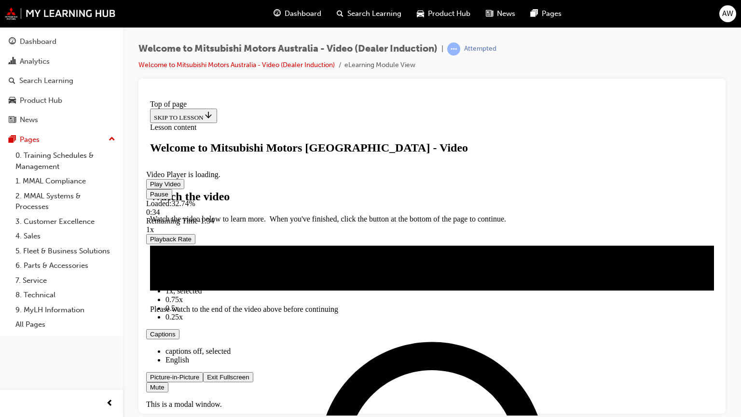 The image size is (741, 417). I want to click on a: 2. MMAL Systems & Processes, so click(65, 201).